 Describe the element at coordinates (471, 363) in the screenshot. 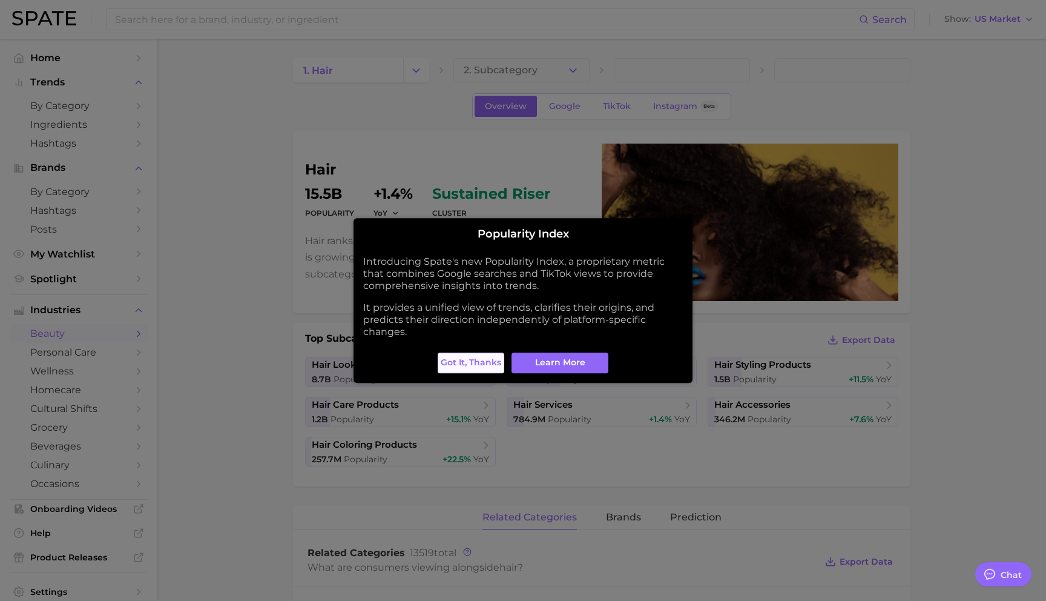

I see `button: Got it, thanks` at that location.